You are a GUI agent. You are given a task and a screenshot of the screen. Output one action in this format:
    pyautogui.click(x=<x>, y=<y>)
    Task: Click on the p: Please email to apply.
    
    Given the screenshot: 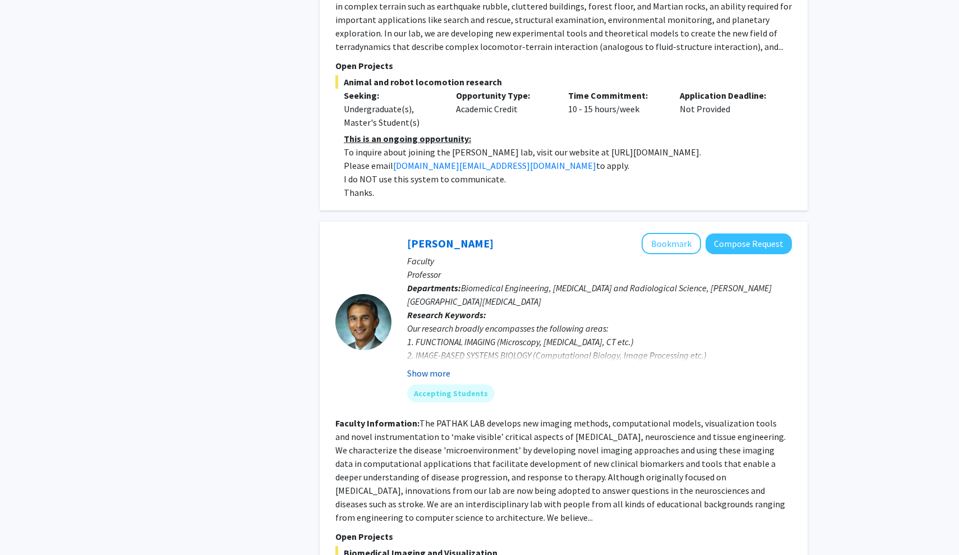 What is the action you would take?
    pyautogui.click(x=568, y=165)
    